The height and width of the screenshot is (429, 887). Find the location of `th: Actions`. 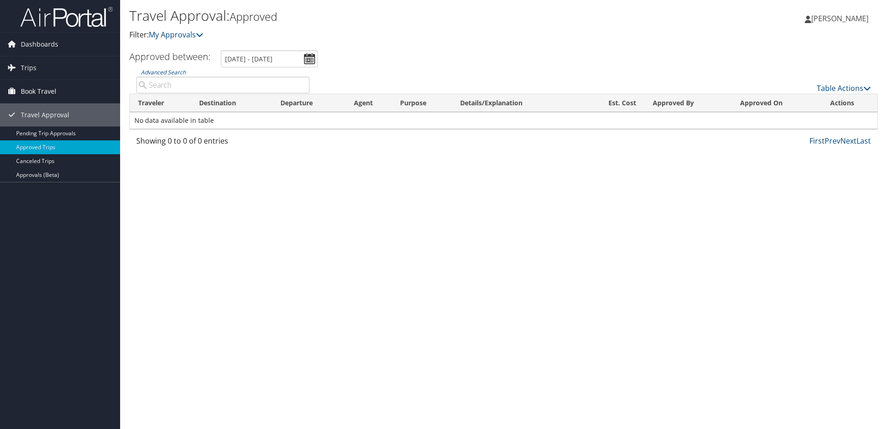

th: Actions is located at coordinates (849, 103).